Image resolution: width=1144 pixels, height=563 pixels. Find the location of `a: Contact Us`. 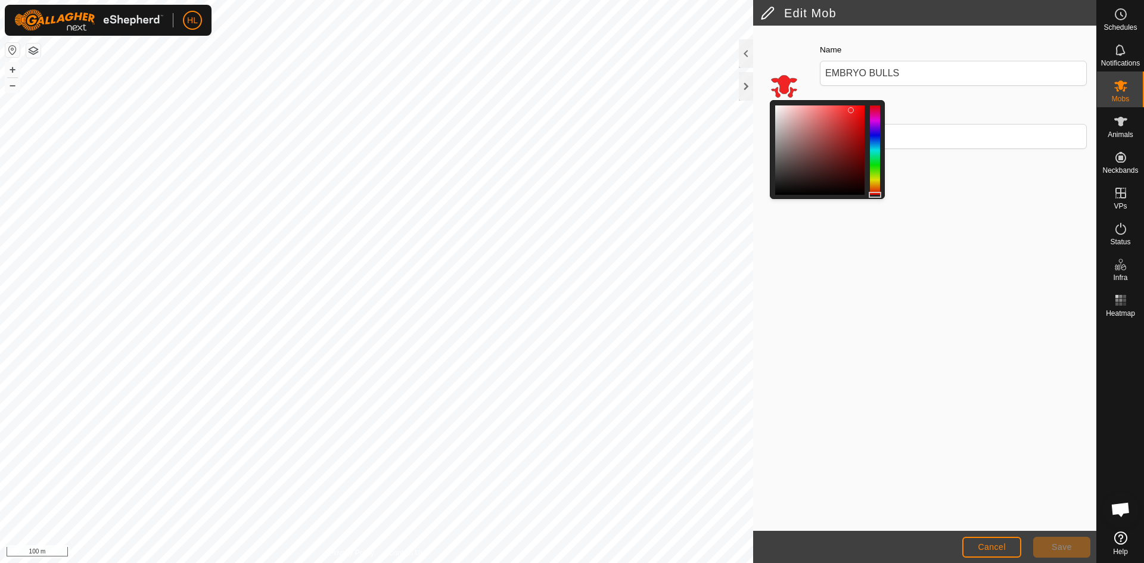

a: Contact Us is located at coordinates (406, 553).